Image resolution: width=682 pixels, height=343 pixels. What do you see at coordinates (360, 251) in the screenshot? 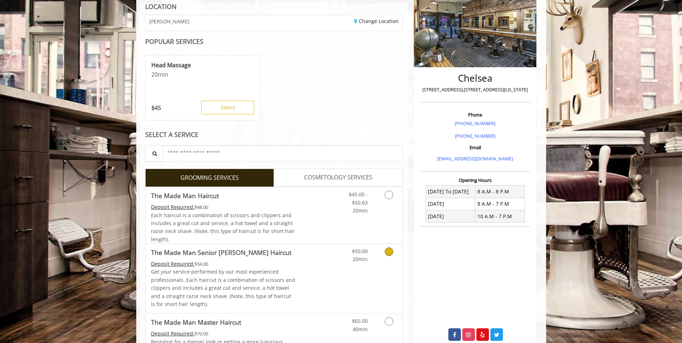
I see `span: $50.00` at bounding box center [360, 251].